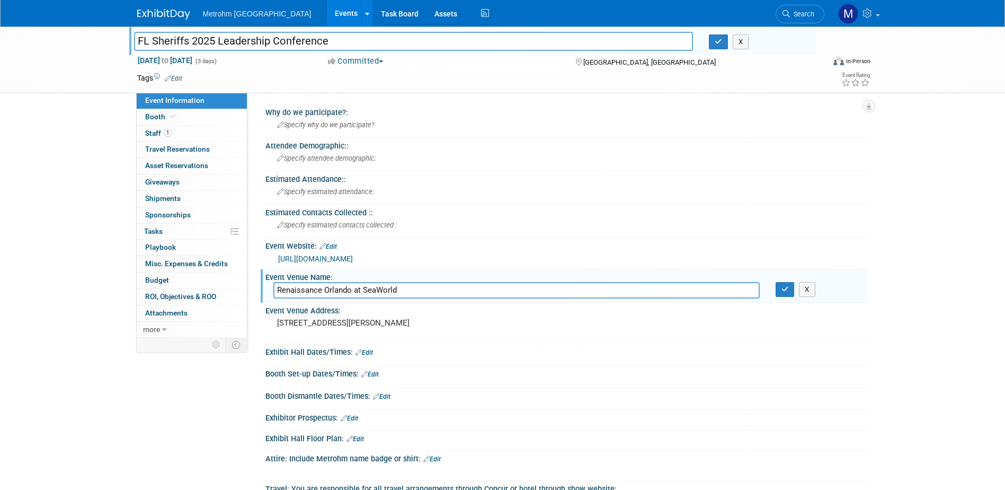 This screenshot has width=1005, height=490. I want to click on a: ROI, Objectives & ROO, so click(192, 297).